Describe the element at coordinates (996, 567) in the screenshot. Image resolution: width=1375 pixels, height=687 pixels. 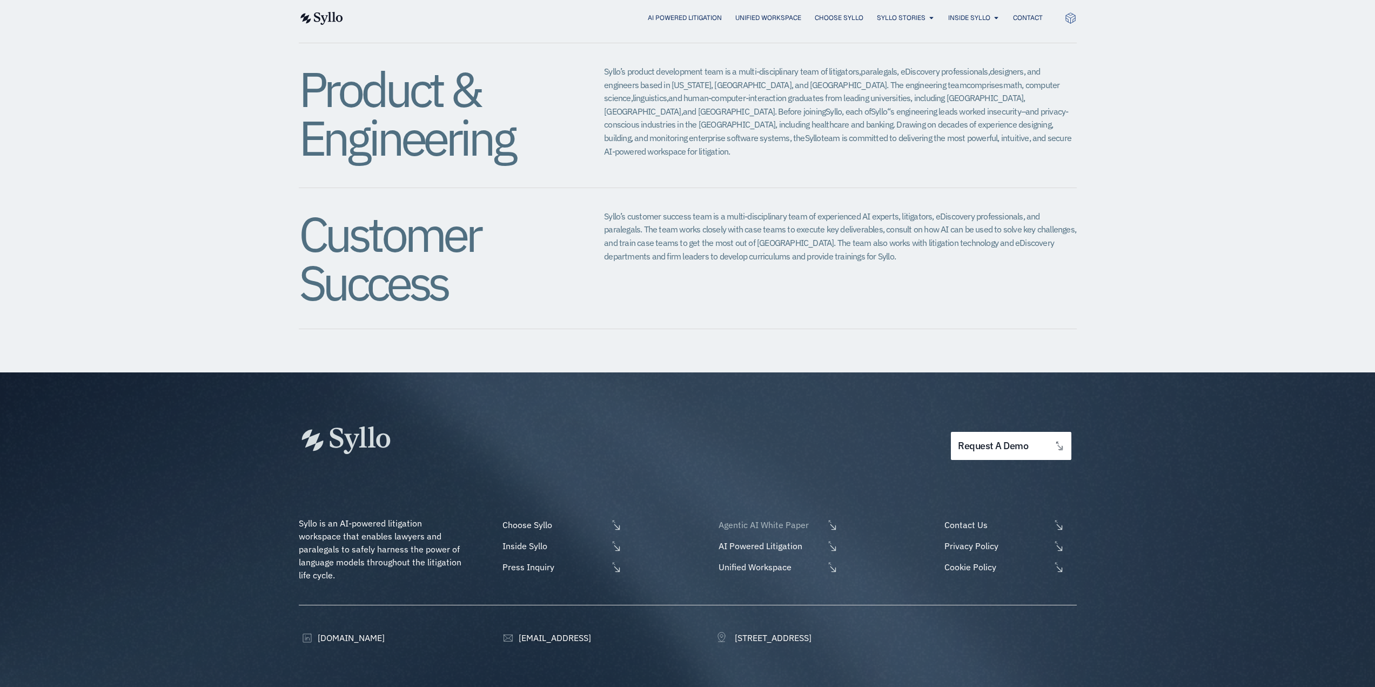
I see `span: Cookie Policy` at that location.